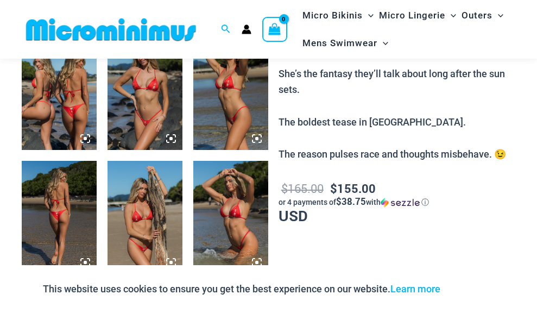 The width and height of the screenshot is (537, 313). I want to click on a: Micro BikinisMenu ToggleMenu Toggle, so click(338, 15).